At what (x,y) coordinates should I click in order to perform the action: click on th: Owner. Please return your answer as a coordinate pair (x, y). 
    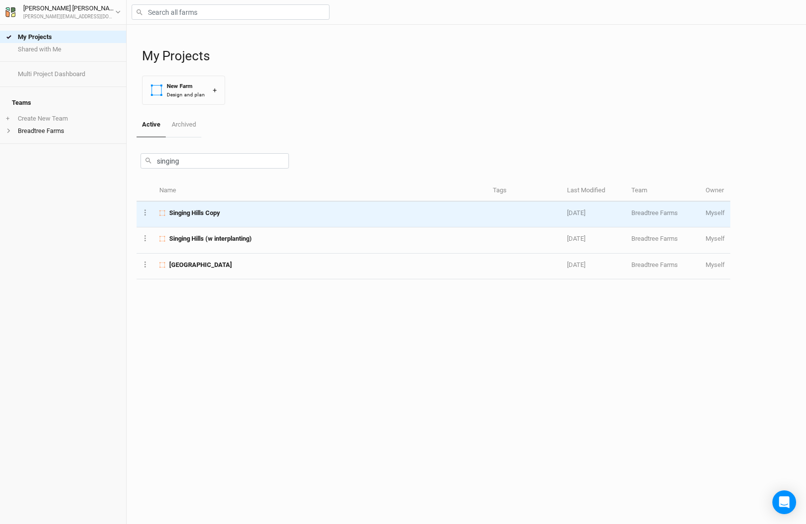
    Looking at the image, I should click on (715, 191).